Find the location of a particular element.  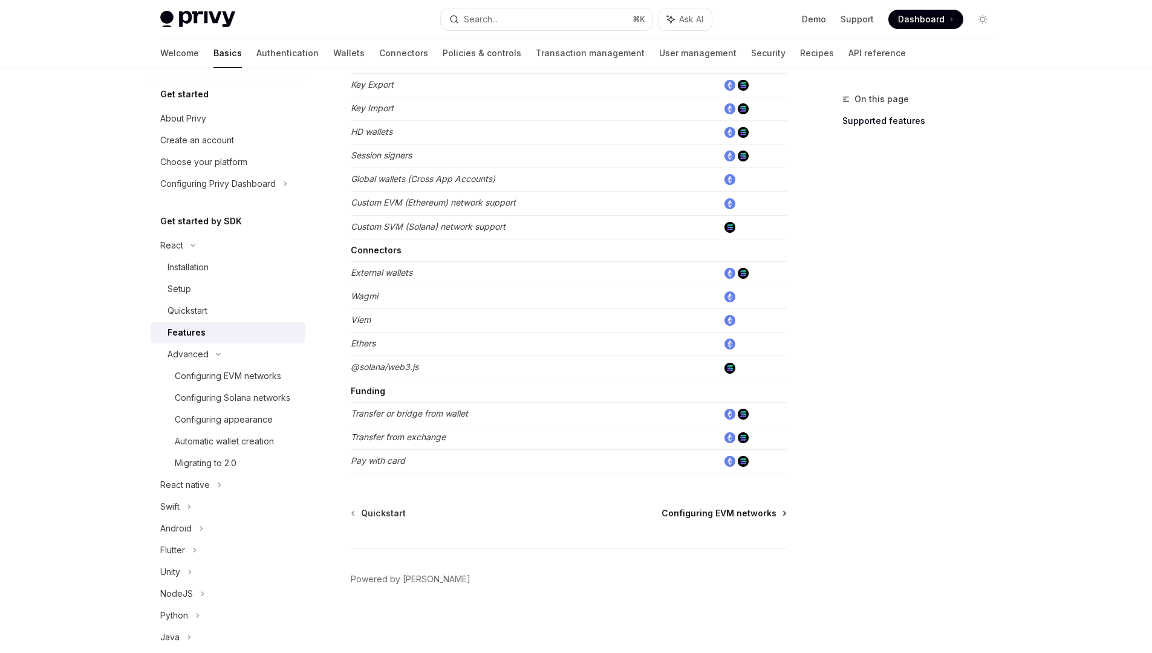

div: Unity is located at coordinates (170, 572).